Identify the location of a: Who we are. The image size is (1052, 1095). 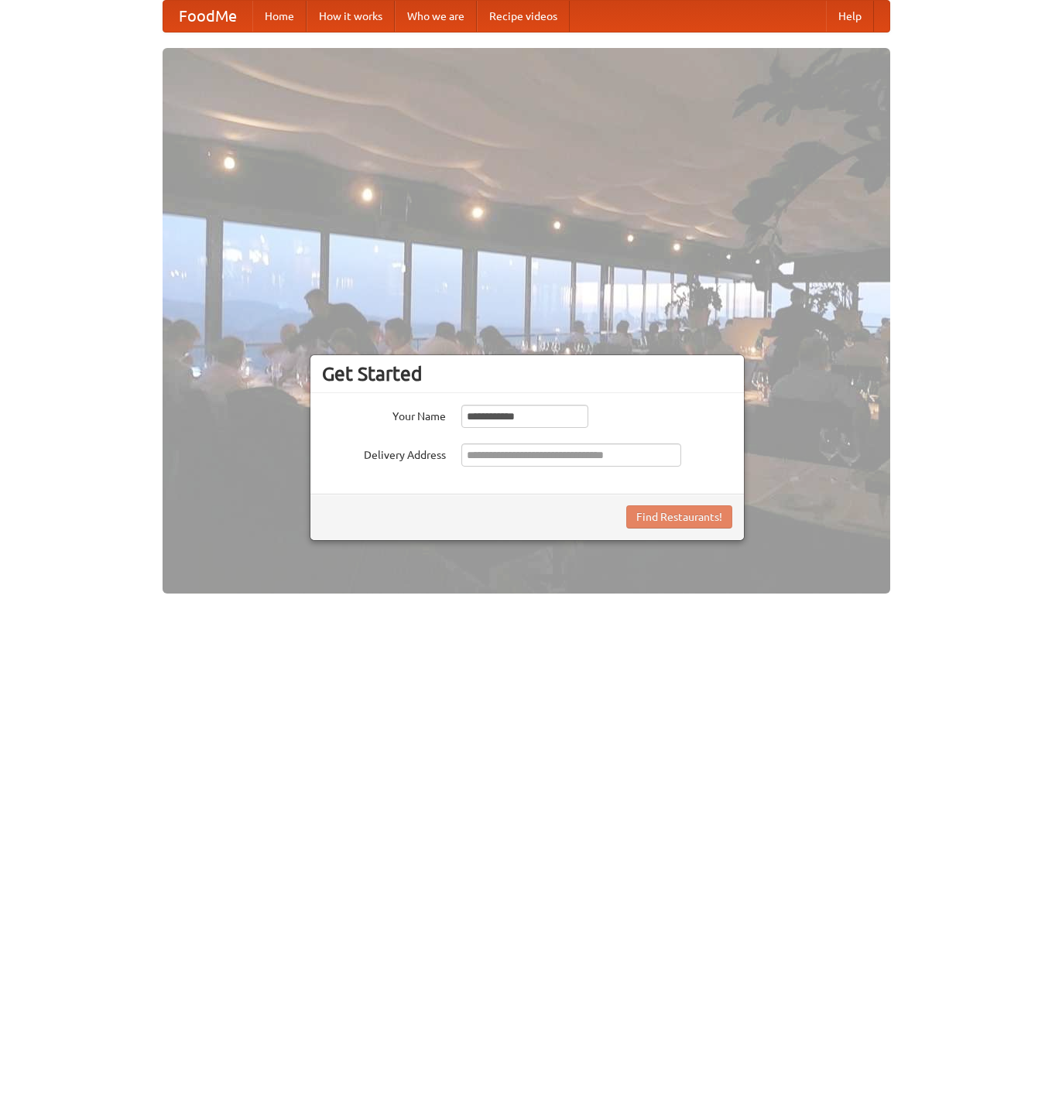
(436, 16).